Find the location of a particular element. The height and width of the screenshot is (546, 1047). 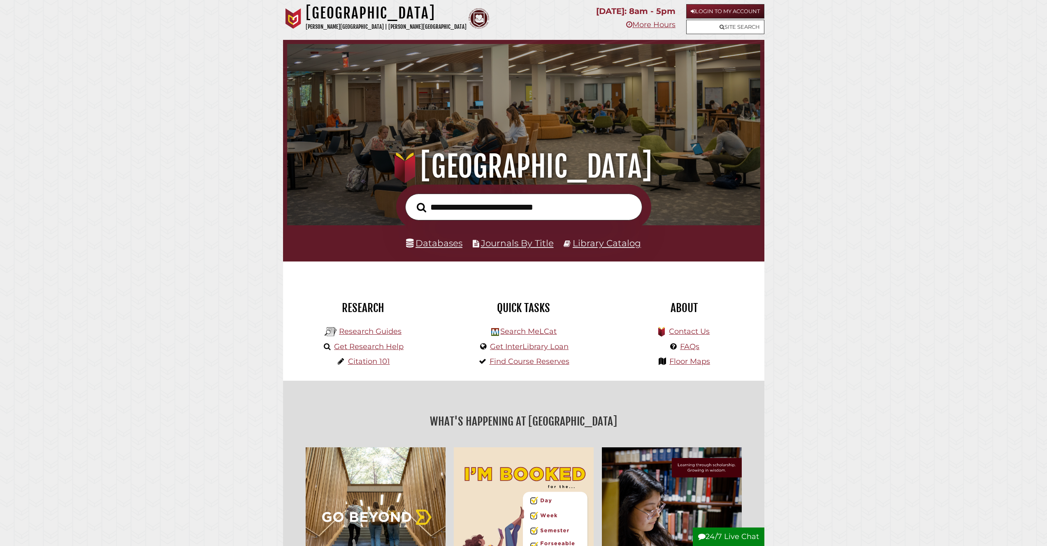

h2: About is located at coordinates (684, 308).